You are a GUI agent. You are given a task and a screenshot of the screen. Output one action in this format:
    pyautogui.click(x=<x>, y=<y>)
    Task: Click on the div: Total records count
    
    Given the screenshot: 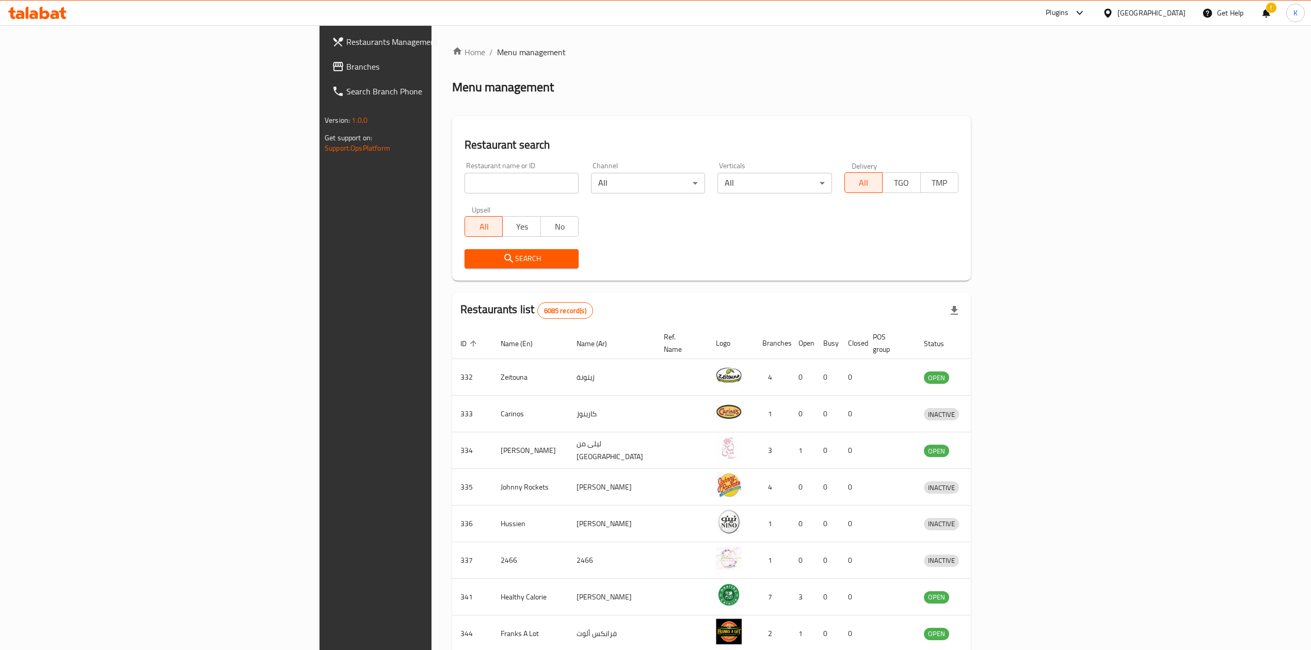 What is the action you would take?
    pyautogui.click(x=565, y=311)
    